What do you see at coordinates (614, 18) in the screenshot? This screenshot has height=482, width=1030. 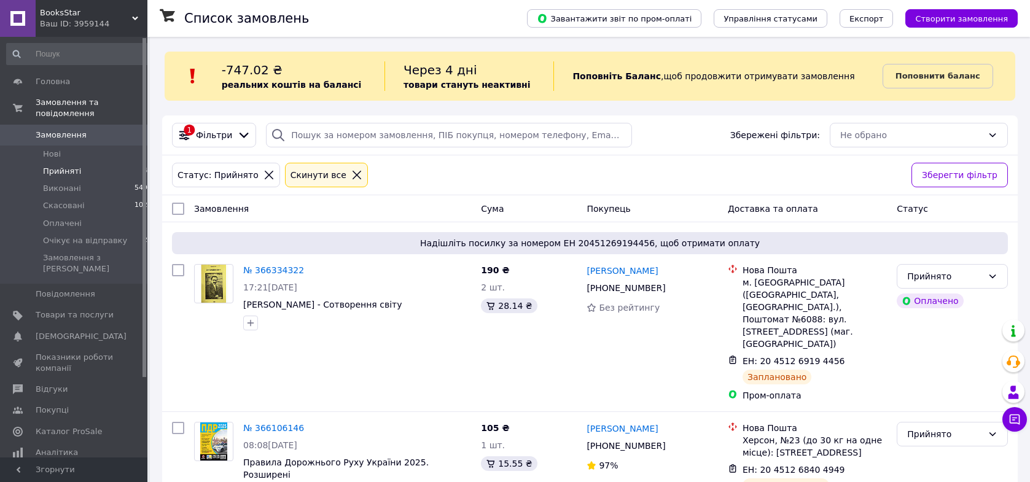 I see `span: Завантажити звіт по пром-оплаті` at bounding box center [614, 18].